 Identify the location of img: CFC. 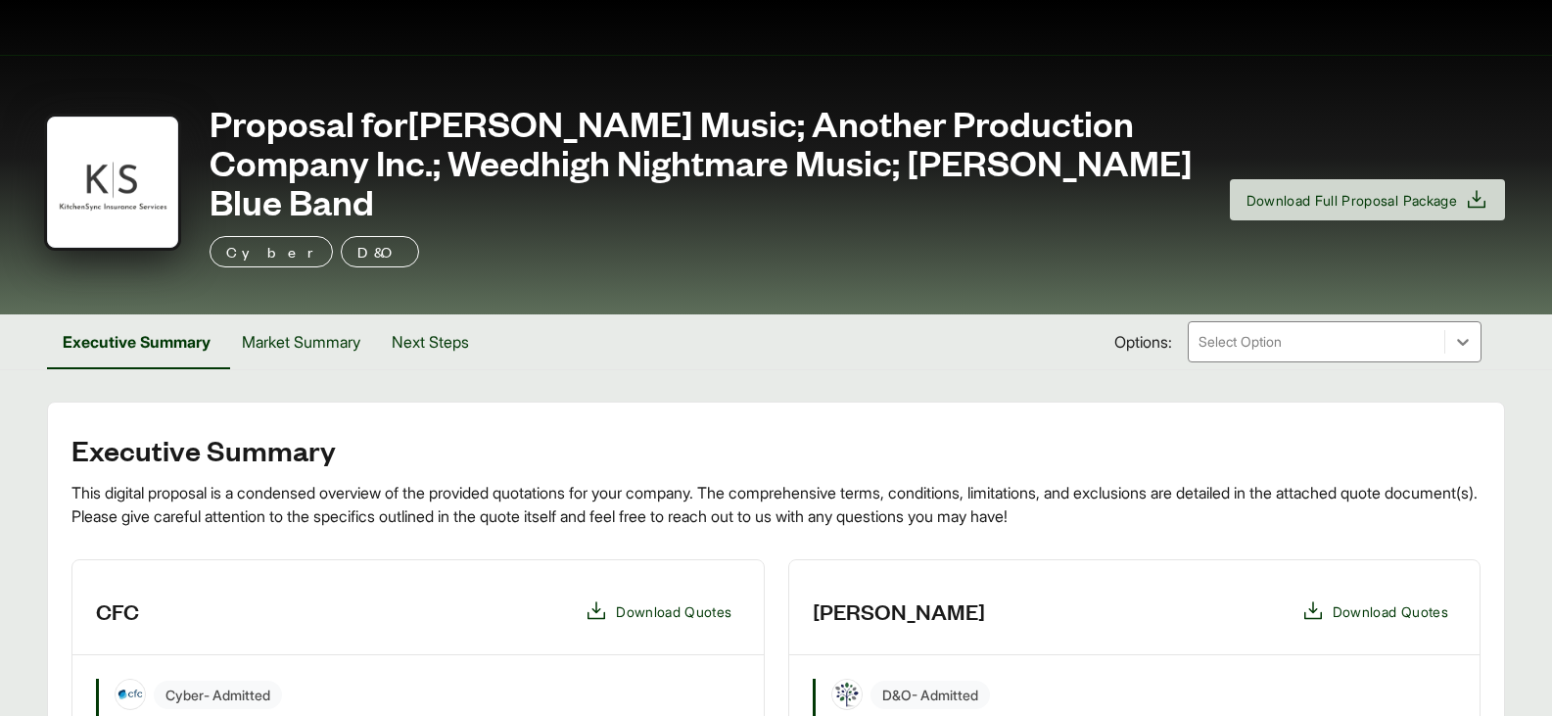
(130, 694).